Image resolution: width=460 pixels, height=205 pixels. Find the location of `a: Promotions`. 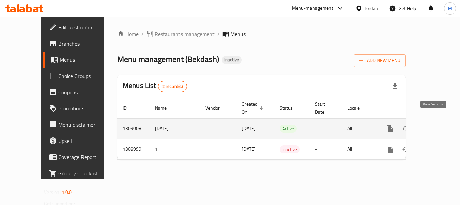

a: Promotions is located at coordinates (81, 108).